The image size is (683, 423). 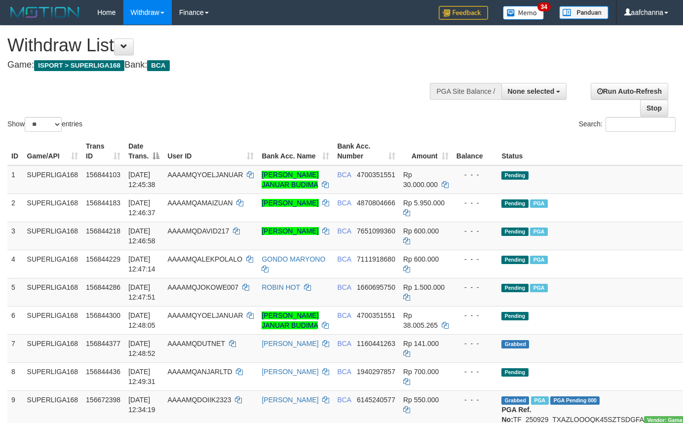 I want to click on th: Amount: activate to sort column ascending, so click(x=426, y=151).